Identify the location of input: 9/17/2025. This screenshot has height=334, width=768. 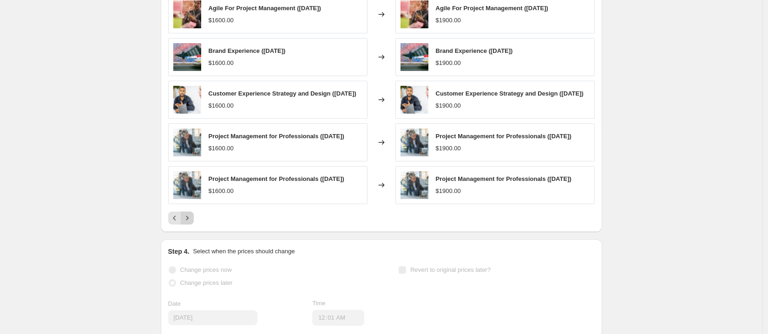
(213, 318).